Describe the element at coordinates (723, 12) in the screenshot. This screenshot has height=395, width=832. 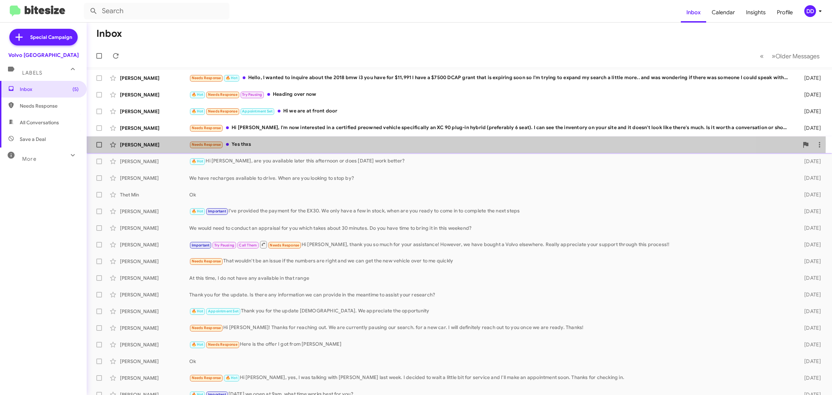
I see `a: Calendar` at that location.